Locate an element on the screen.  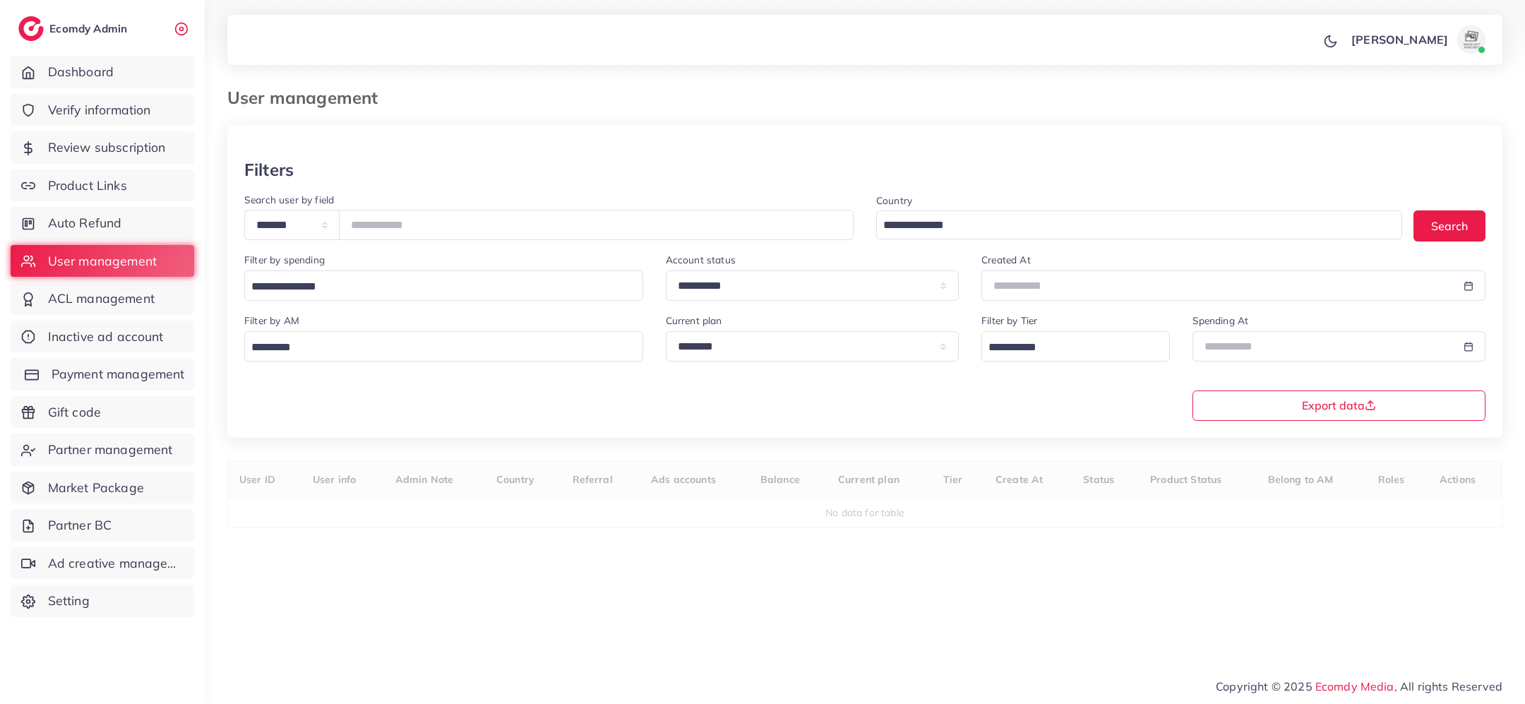
img: avatar is located at coordinates (1472, 40).